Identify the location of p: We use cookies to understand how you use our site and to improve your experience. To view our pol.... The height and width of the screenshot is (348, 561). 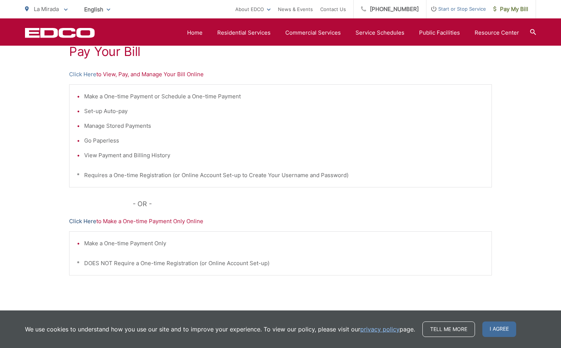
(220, 329).